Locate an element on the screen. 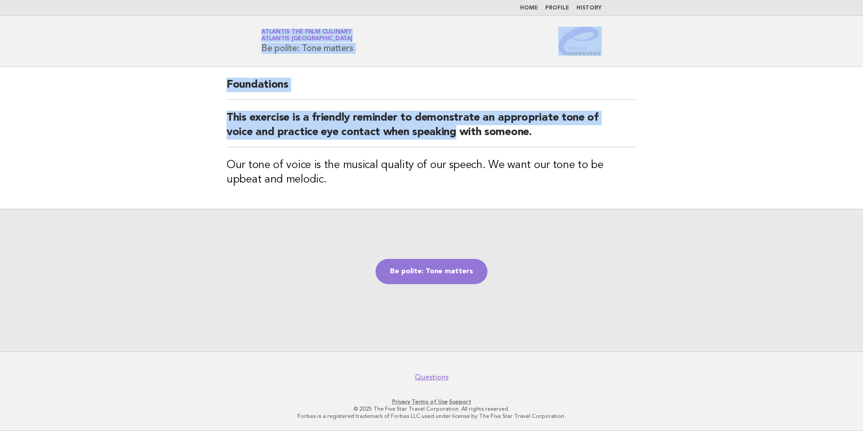  p: © 2025 The Five Star Travel Corporation. All rights reserved. is located at coordinates (431, 408).